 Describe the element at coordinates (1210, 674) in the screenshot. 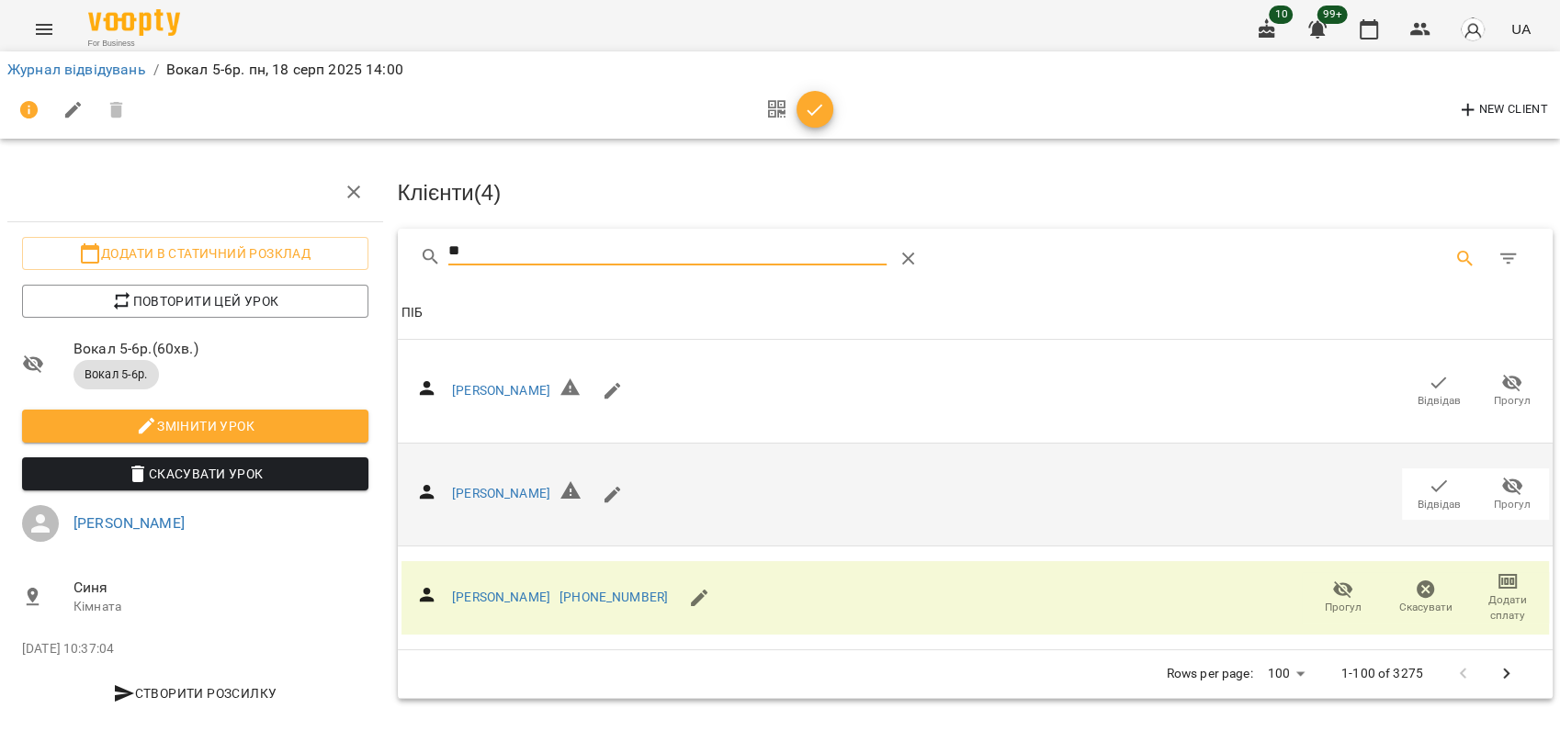

I see `p: Rows per page:` at that location.